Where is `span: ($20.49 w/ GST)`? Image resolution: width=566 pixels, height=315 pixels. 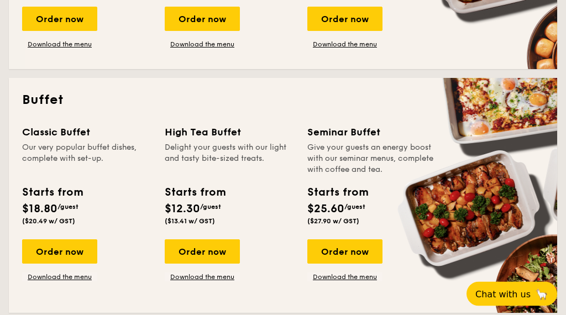 span: ($20.49 w/ GST) is located at coordinates (49, 222).